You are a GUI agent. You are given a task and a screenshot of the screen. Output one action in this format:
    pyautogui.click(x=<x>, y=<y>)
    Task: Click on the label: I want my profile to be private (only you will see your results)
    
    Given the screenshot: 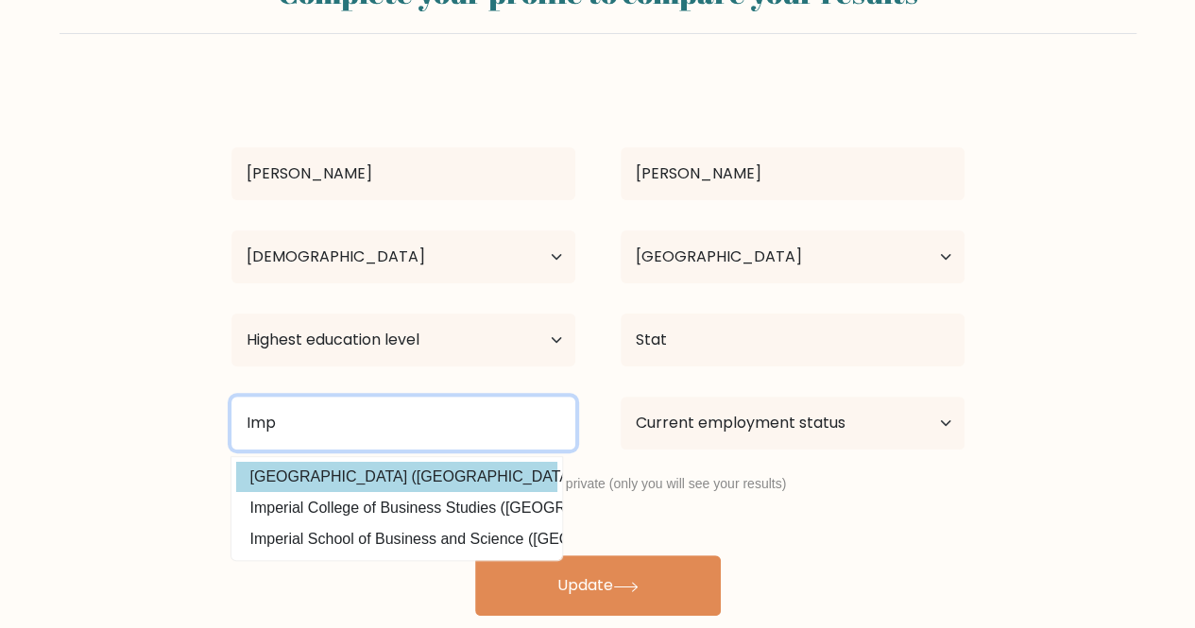 What is the action you would take?
    pyautogui.click(x=609, y=484)
    